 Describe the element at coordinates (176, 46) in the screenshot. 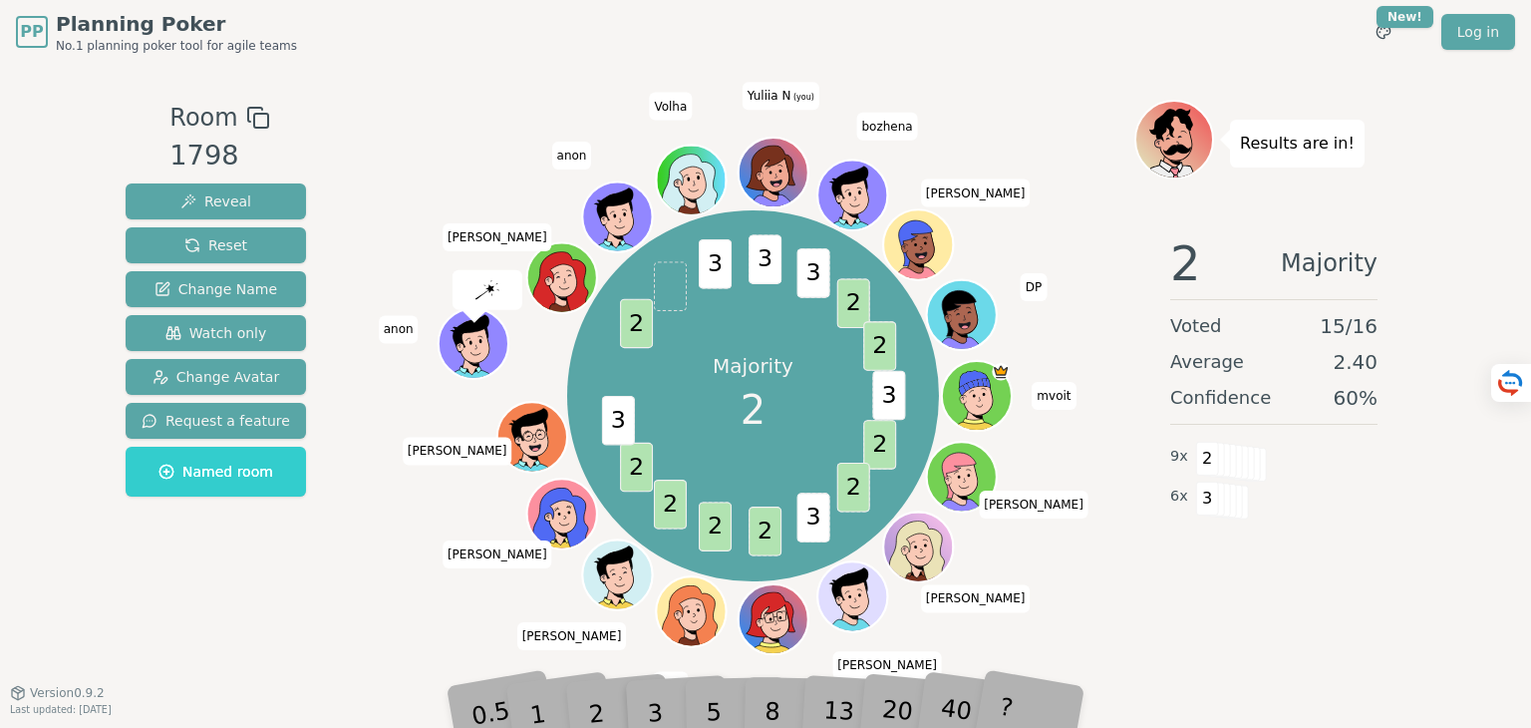

I see `span: No.1 planning poker tool for agile teams` at that location.